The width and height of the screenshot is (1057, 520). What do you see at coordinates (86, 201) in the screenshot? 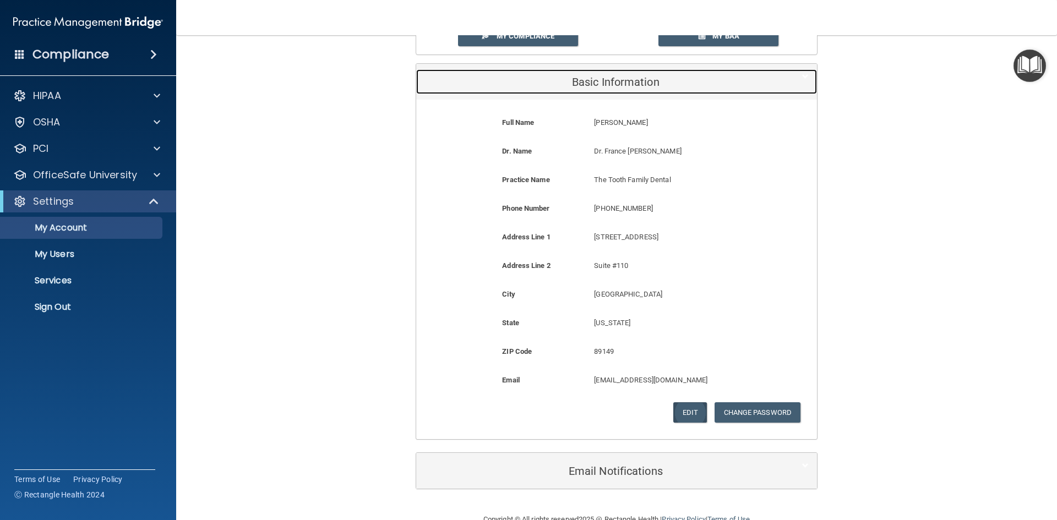
I see `a: Settings` at bounding box center [86, 201].